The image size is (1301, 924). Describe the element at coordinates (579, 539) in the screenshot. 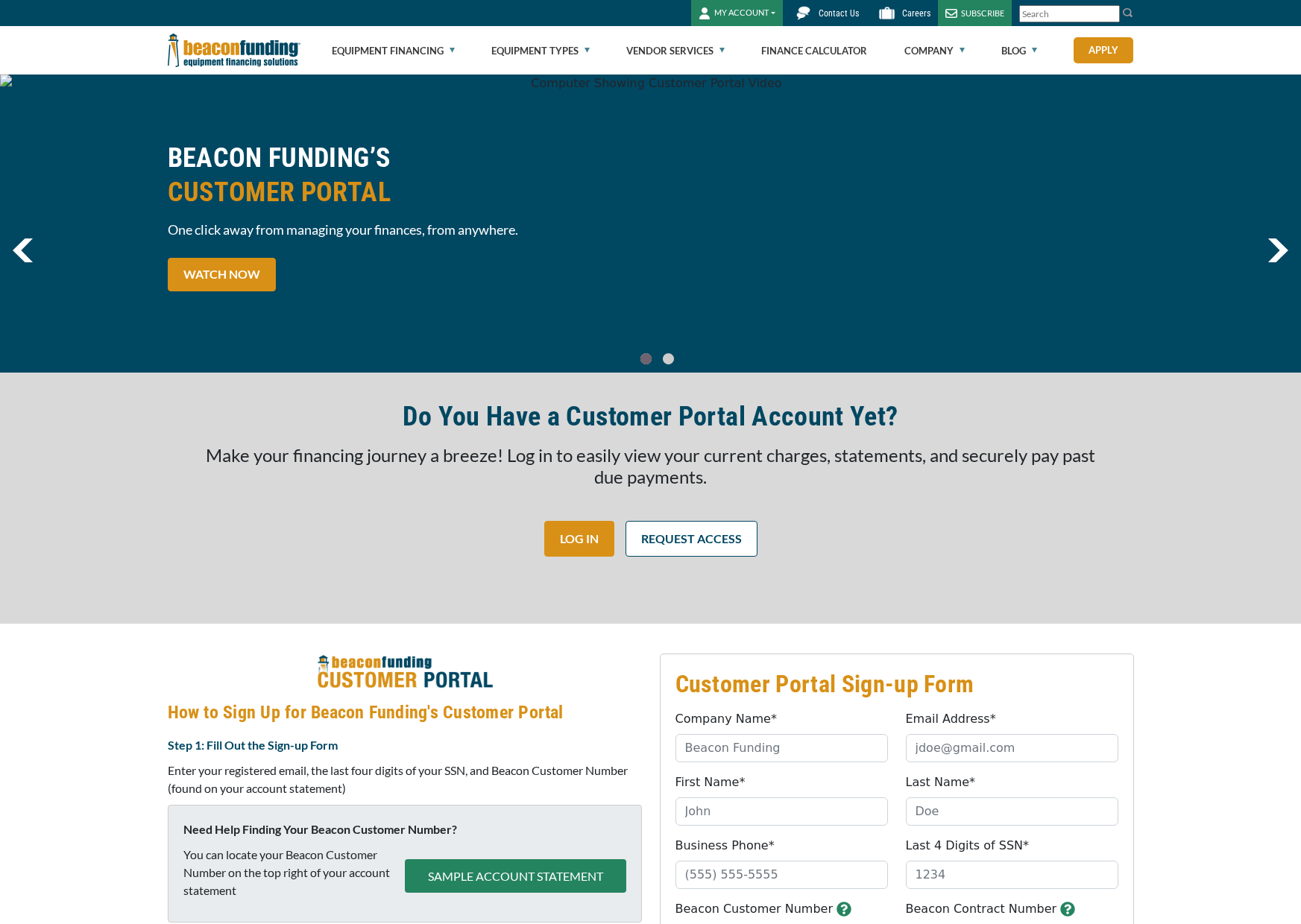

I see `a: LOG IN` at that location.